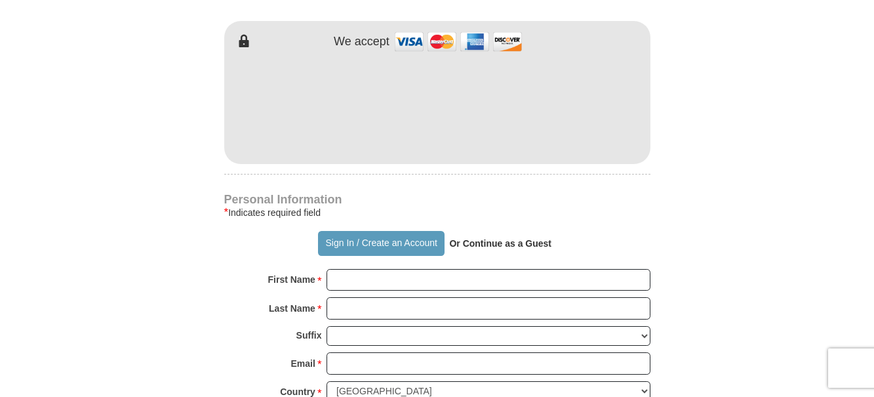 The image size is (874, 397). What do you see at coordinates (437, 212) in the screenshot?
I see `div: Indicates required field` at bounding box center [437, 212].